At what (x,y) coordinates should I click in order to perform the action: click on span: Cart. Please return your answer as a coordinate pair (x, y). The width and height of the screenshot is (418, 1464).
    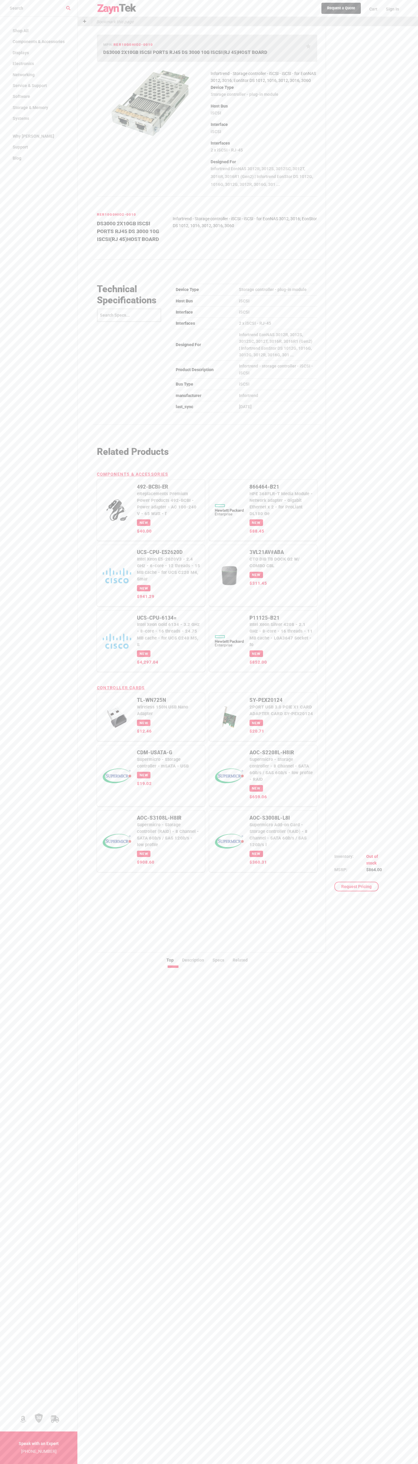
    Looking at the image, I should click on (374, 9).